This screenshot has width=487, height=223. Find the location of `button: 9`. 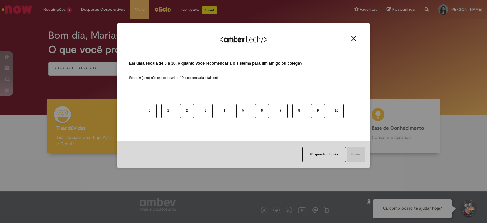

button: 9 is located at coordinates (318, 111).